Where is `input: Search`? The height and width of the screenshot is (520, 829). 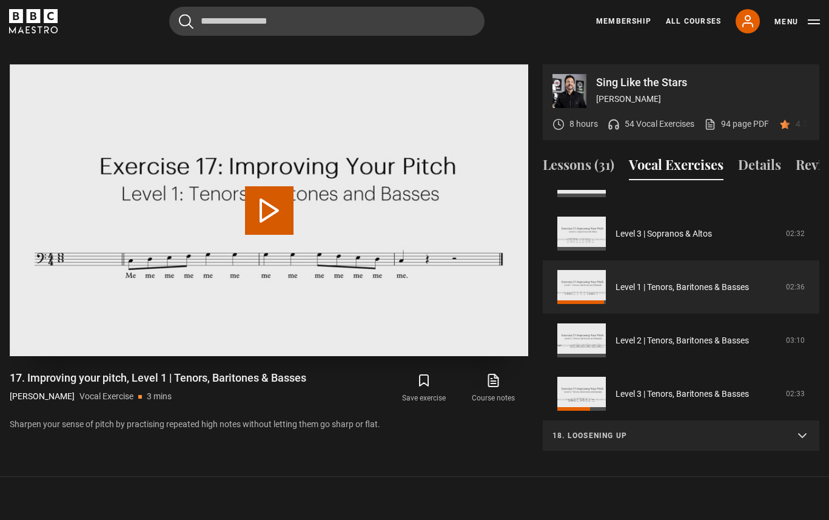 input: Search is located at coordinates (327, 21).